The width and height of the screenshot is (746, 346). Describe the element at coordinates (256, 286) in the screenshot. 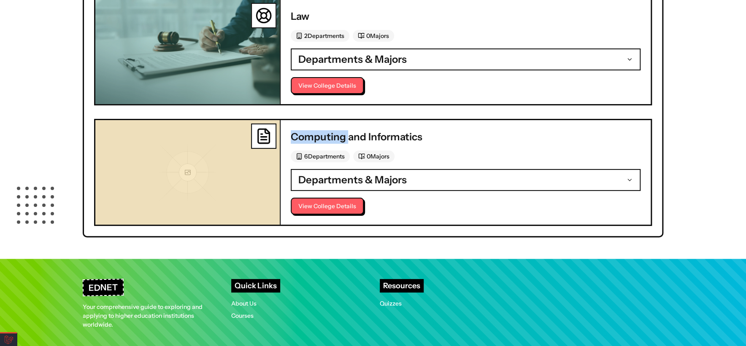

I see `h4: Quick Links` at that location.